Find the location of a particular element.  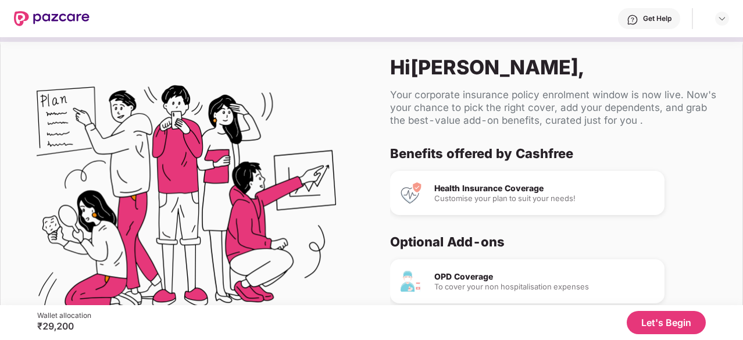

img: OPD Coverage is located at coordinates (411, 281).